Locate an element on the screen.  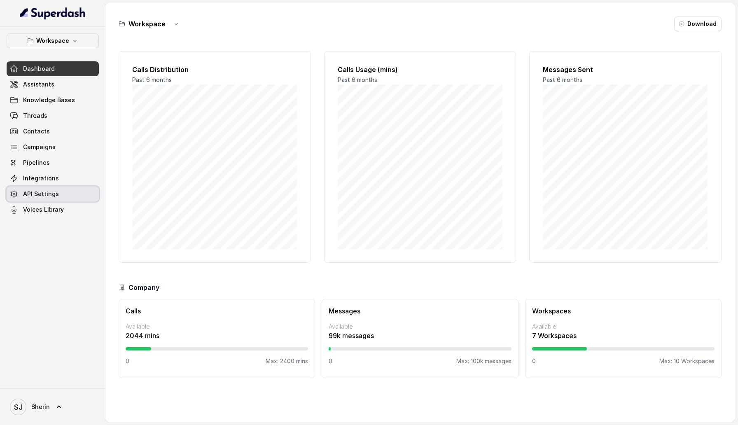
a: Dashboard is located at coordinates (53, 69).